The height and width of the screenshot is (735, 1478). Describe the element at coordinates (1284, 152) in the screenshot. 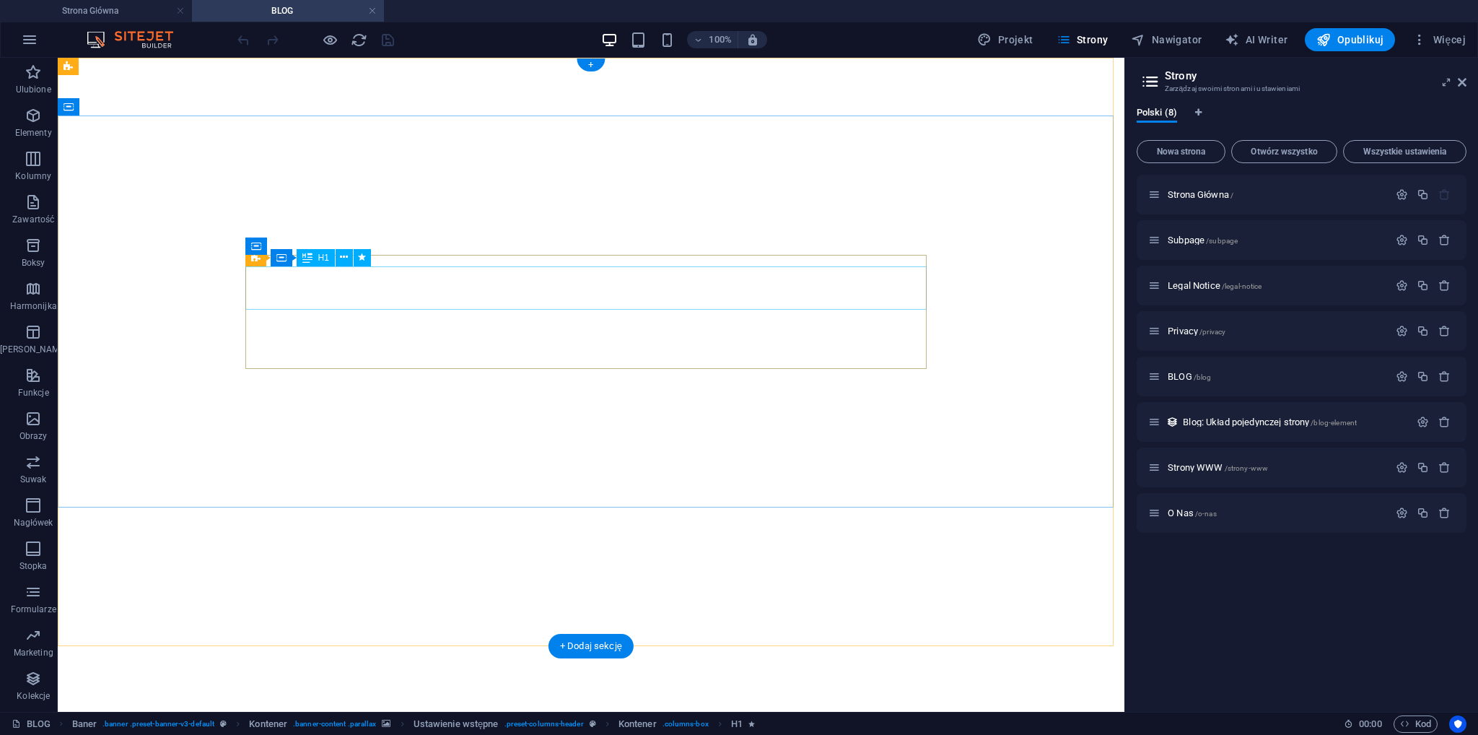

I see `span: Otwórz wszystko` at that location.